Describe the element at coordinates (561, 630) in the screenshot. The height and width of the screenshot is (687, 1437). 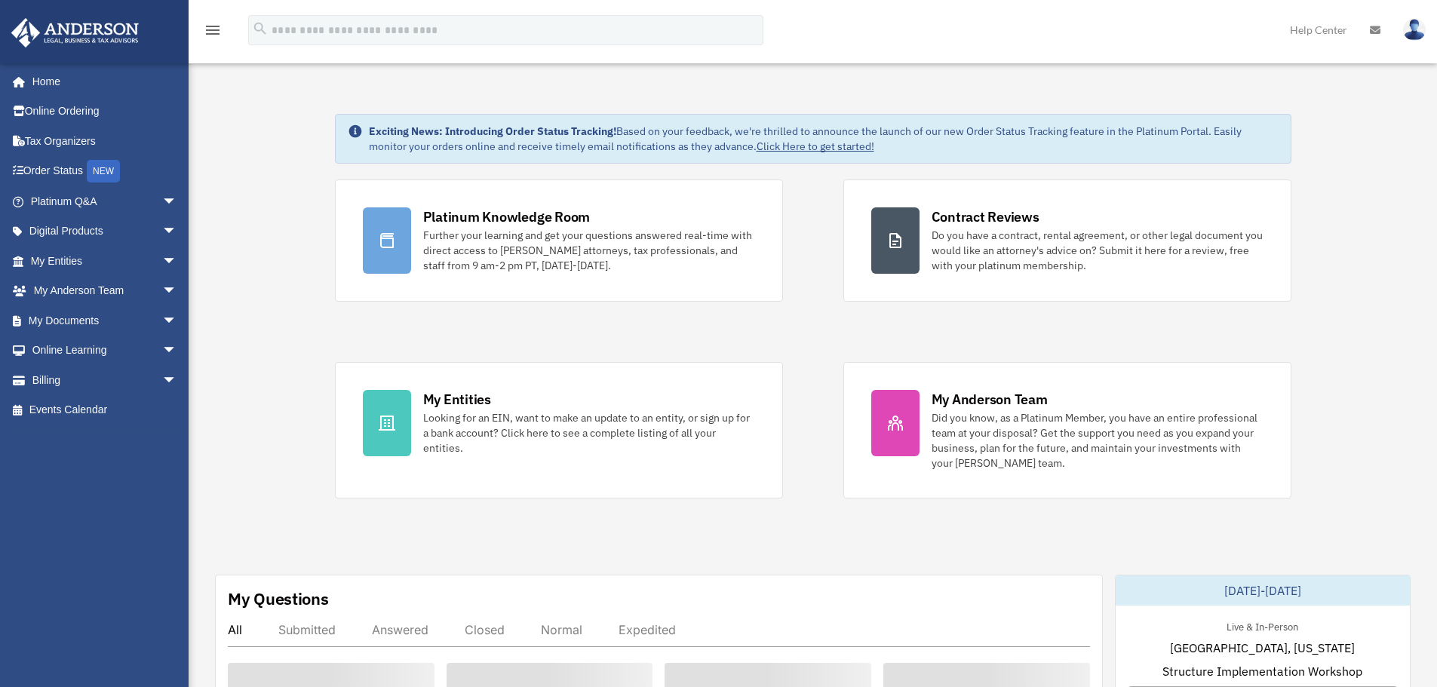
I see `div: Normal` at that location.